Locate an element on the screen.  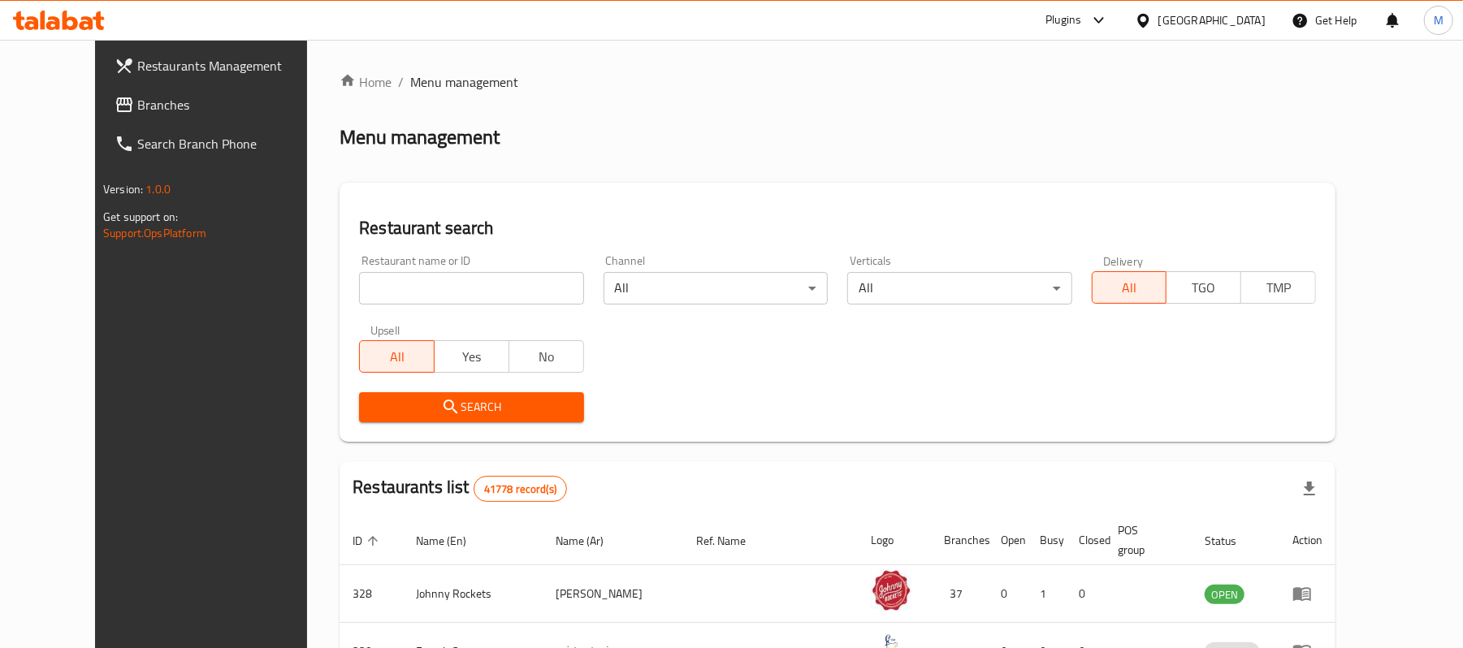
button: TGO is located at coordinates (1203, 288).